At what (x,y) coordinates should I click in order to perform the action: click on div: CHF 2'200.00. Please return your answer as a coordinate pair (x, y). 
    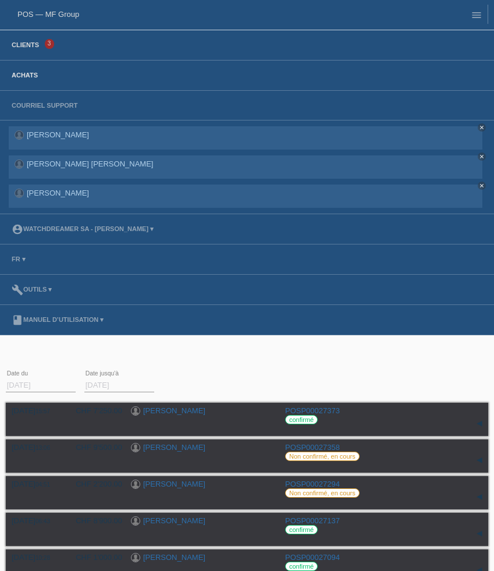
    Looking at the image, I should click on (94, 483).